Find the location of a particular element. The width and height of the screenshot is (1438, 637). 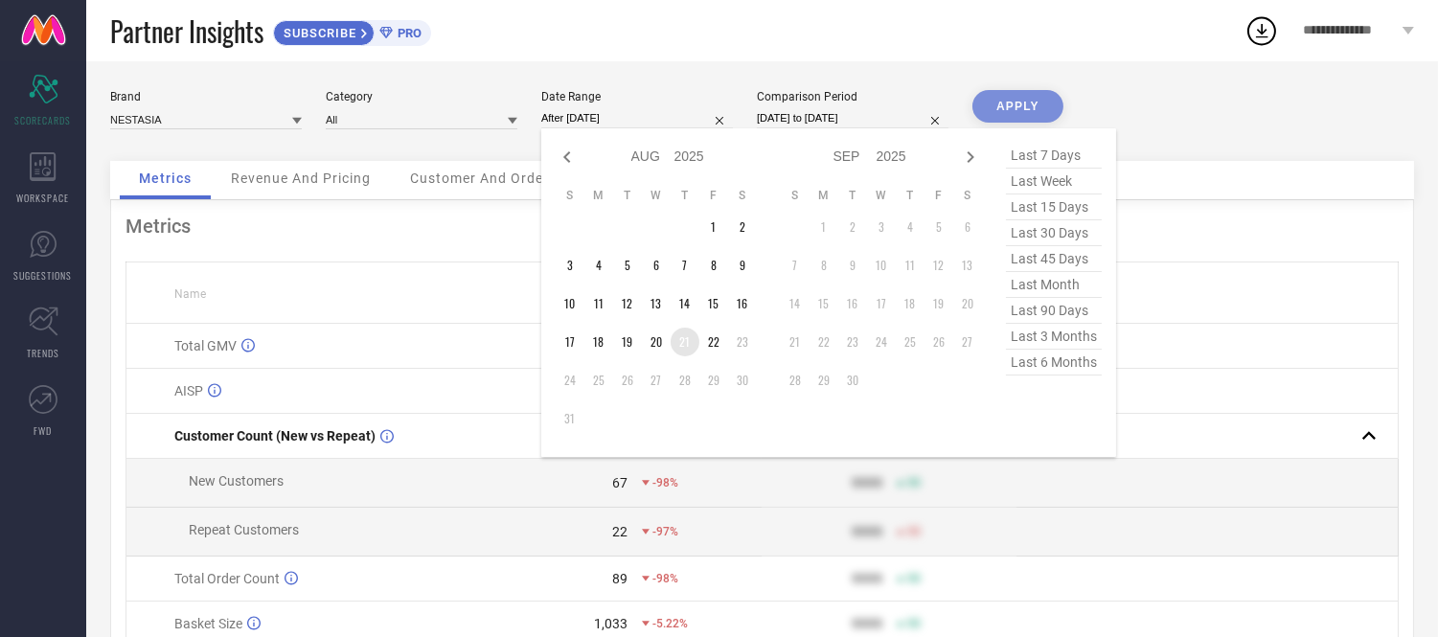

td: Tue Aug 05 2025 is located at coordinates (627, 265).